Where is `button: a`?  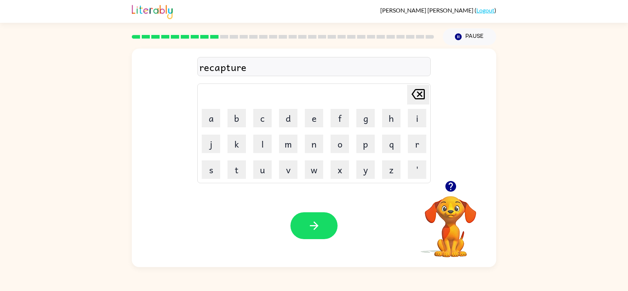
button: a is located at coordinates (211, 118).